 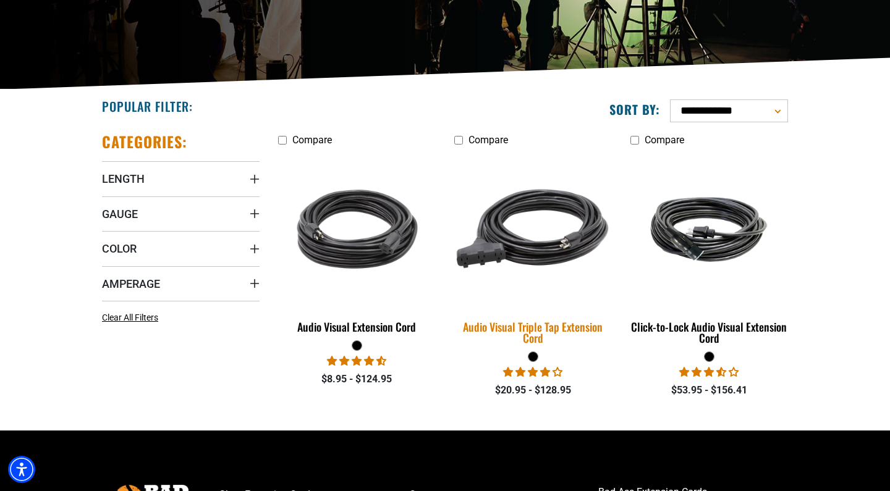 What do you see at coordinates (709, 372) in the screenshot?
I see `span: 3.50 stars` at bounding box center [709, 372].